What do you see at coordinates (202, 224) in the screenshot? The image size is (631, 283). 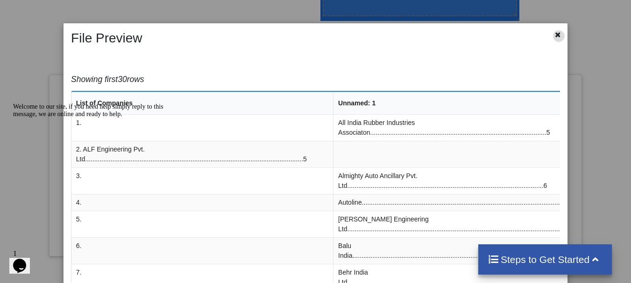 I see `td: 5.` at bounding box center [202, 224].